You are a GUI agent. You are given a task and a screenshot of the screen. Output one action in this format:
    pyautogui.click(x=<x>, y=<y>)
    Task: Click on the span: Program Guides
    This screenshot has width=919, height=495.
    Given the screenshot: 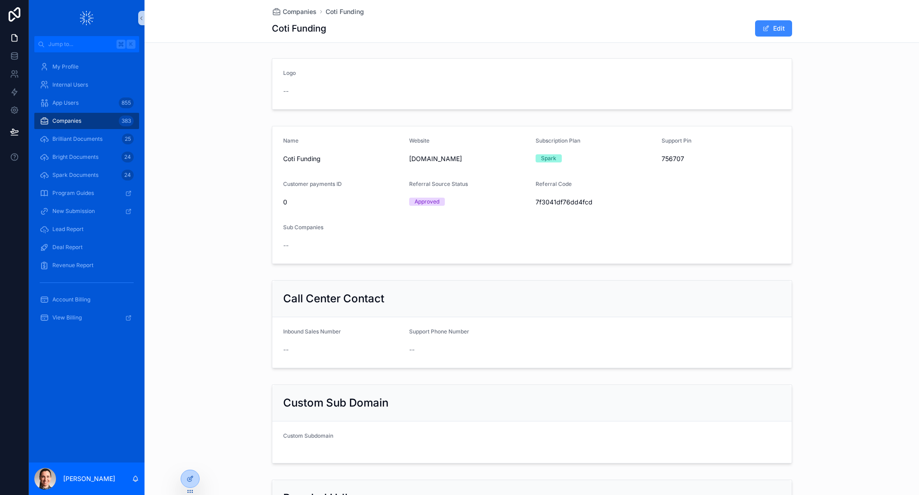 What is the action you would take?
    pyautogui.click(x=73, y=193)
    